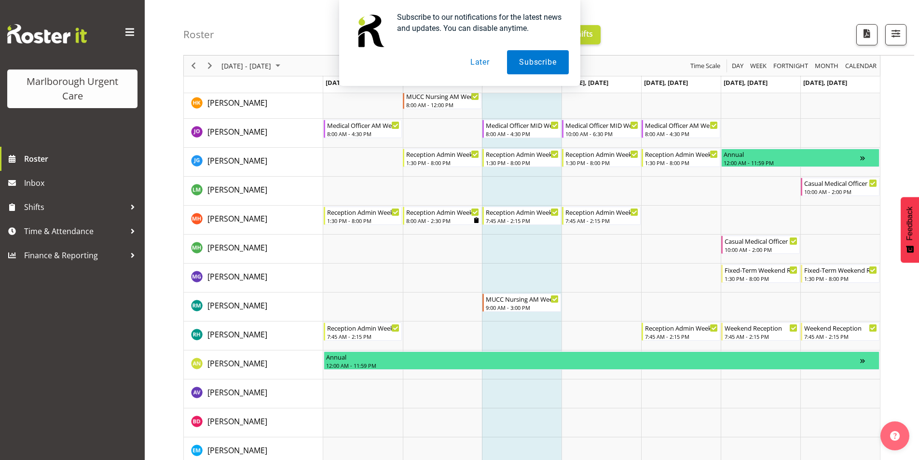 The height and width of the screenshot is (460, 919). What do you see at coordinates (840, 274) in the screenshot?
I see `div: Megan Gander"s event - Fixed-Term Weekend Reception Begin From Sunday, September 14, 2025 at 1:30...` at bounding box center [840, 274].